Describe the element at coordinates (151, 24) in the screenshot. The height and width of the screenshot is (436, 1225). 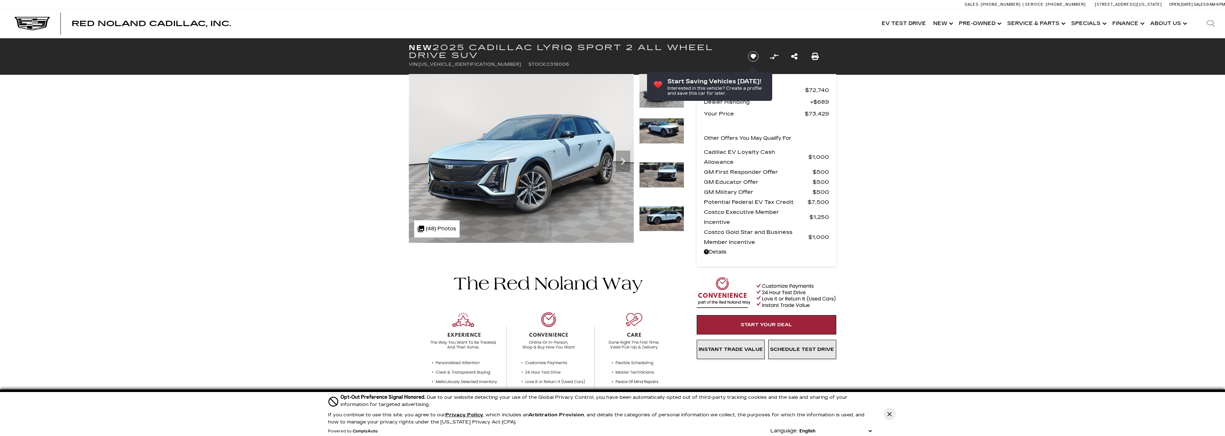
I see `a: Red Noland Cadillac, Inc.` at that location.